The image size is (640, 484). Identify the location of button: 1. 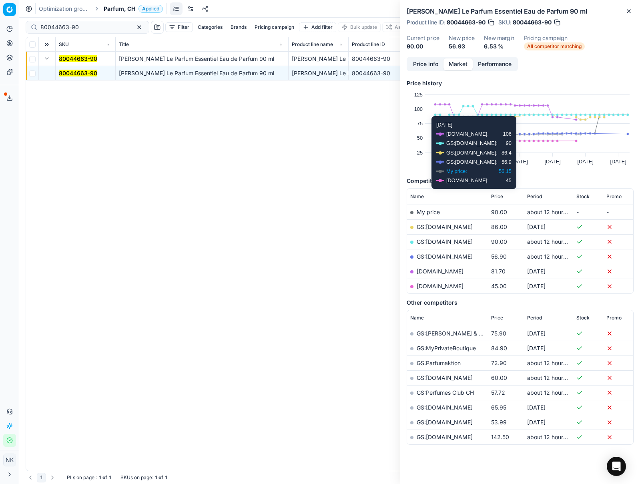
(41, 477).